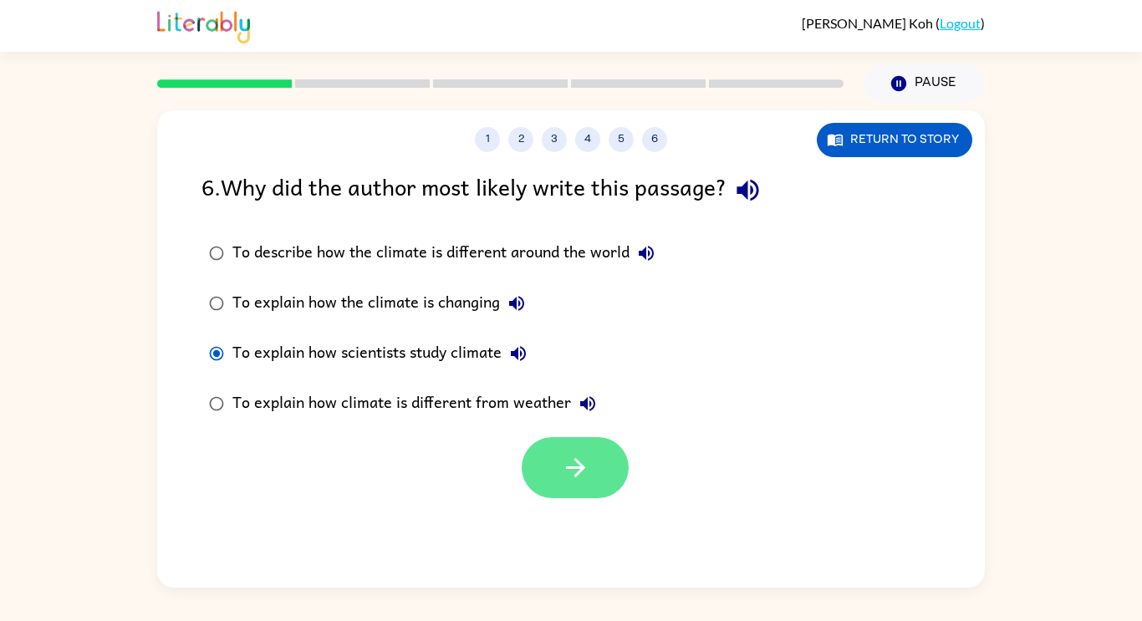 This screenshot has width=1142, height=621. What do you see at coordinates (924, 84) in the screenshot?
I see `button: Pause` at bounding box center [924, 84].